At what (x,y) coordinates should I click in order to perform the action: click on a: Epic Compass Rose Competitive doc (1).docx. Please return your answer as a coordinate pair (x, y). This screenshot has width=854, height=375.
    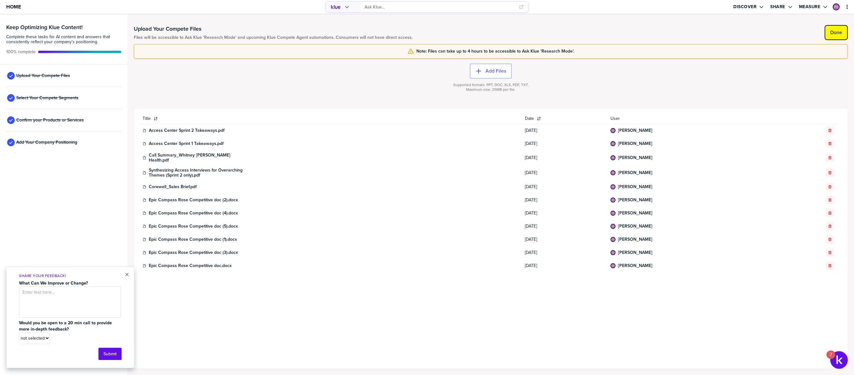
    Looking at the image, I should click on (193, 239).